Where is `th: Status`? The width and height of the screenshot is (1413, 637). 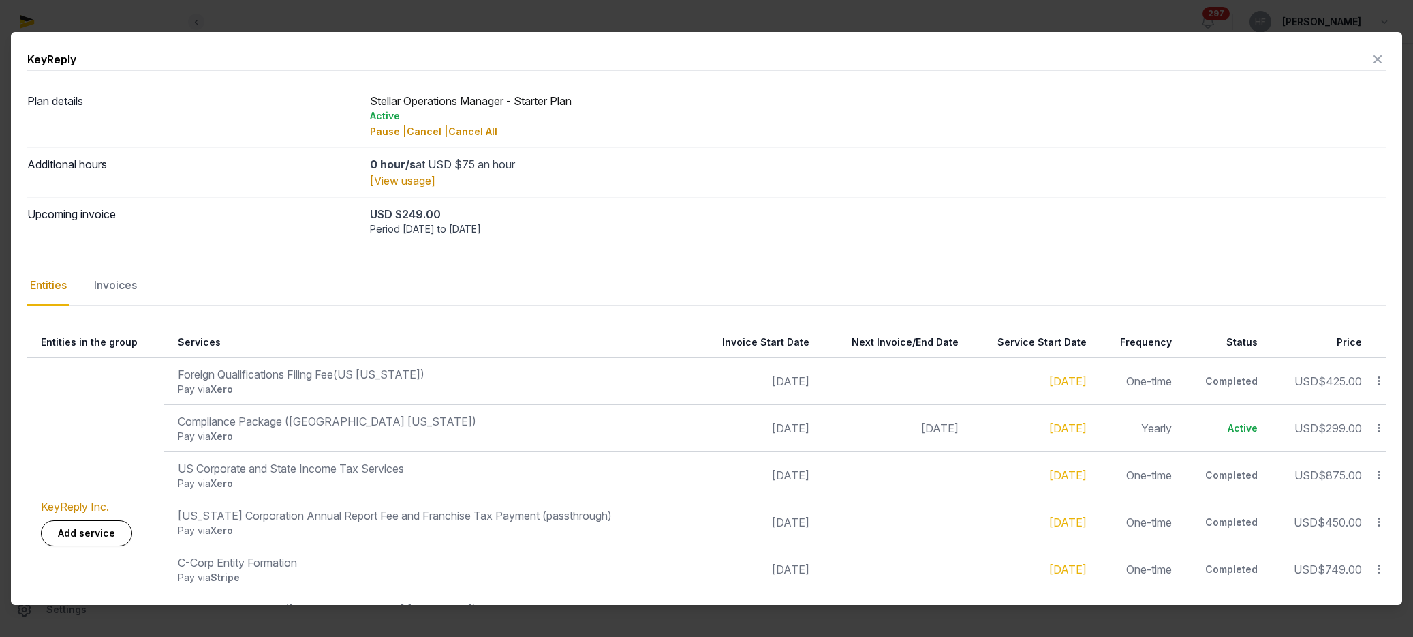
th: Status is located at coordinates (1223, 342).